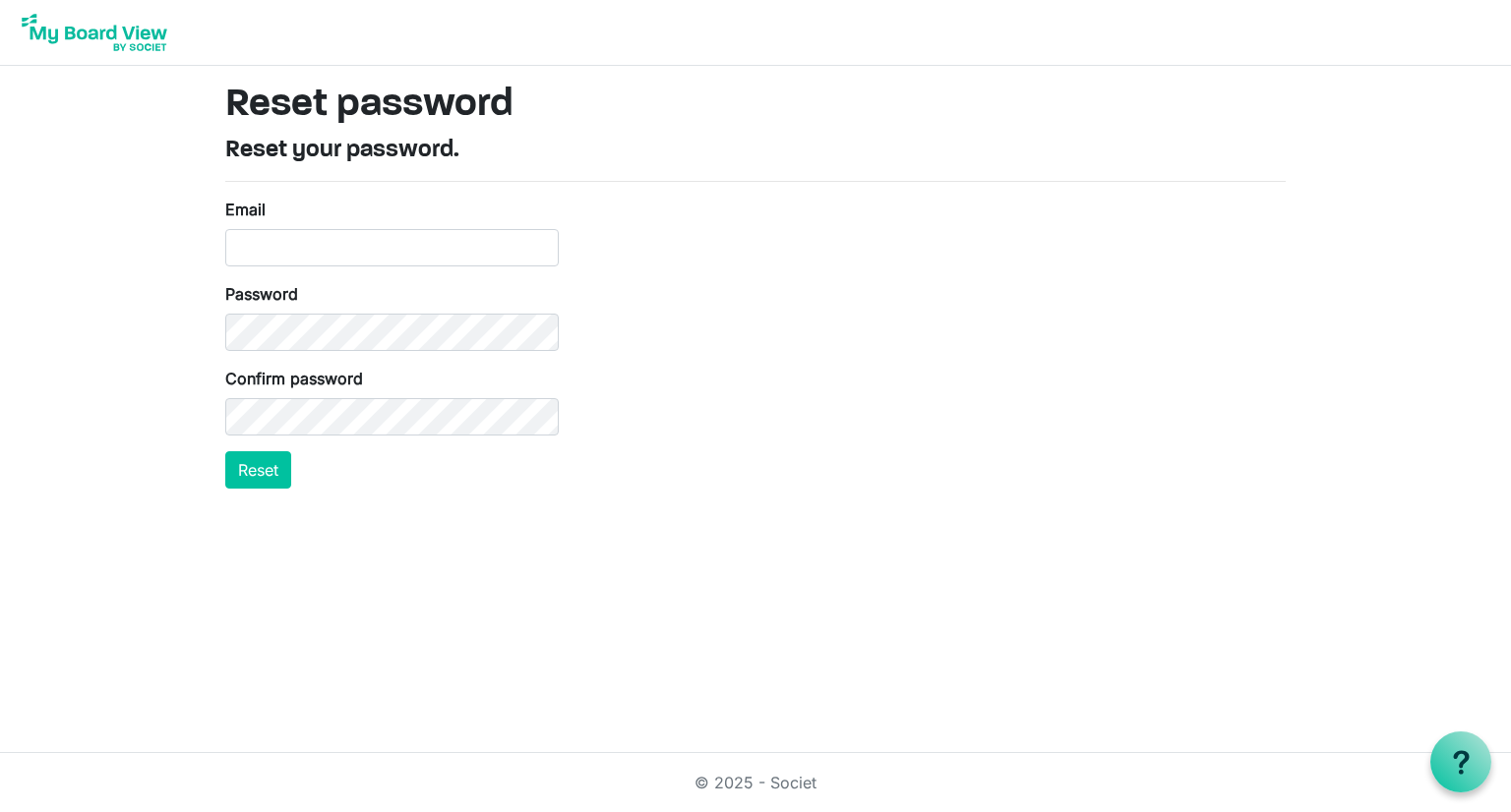 Image resolution: width=1511 pixels, height=812 pixels. What do you see at coordinates (755, 782) in the screenshot?
I see `a: © 2025 - Societ` at bounding box center [755, 782].